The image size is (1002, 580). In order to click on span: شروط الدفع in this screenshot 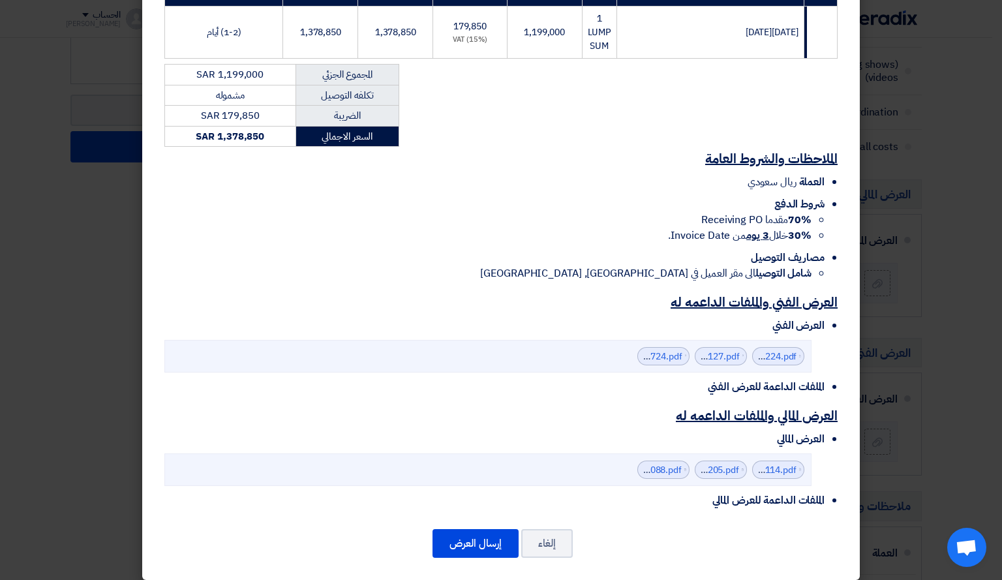, I will do `click(799, 204)`.